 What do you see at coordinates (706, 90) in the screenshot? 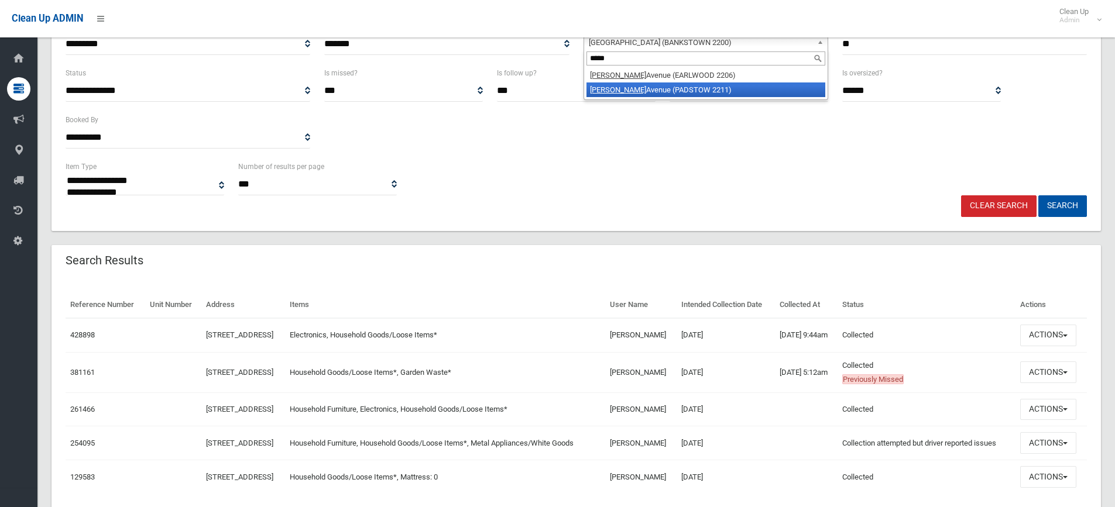
I see `li: Avenue (PADSTOW 2211)` at bounding box center [706, 90].